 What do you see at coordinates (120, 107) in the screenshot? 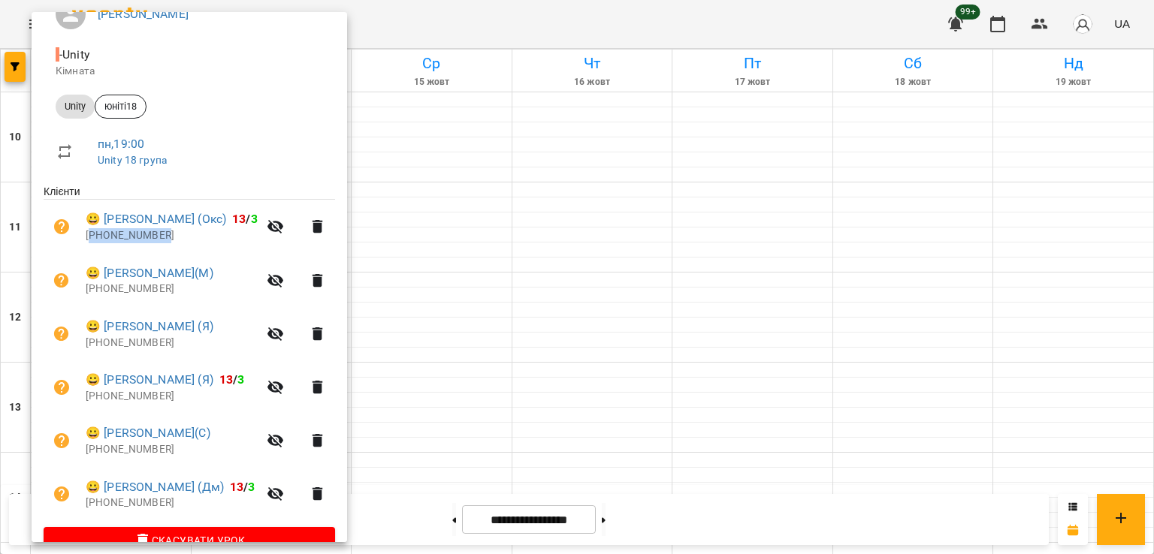
I see `div: юніті18` at bounding box center [120, 107].